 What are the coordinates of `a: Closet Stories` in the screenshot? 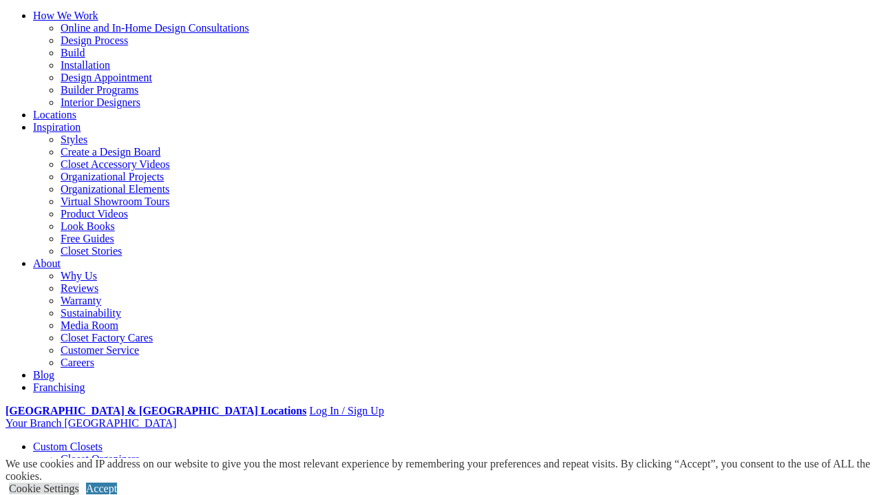 It's located at (91, 250).